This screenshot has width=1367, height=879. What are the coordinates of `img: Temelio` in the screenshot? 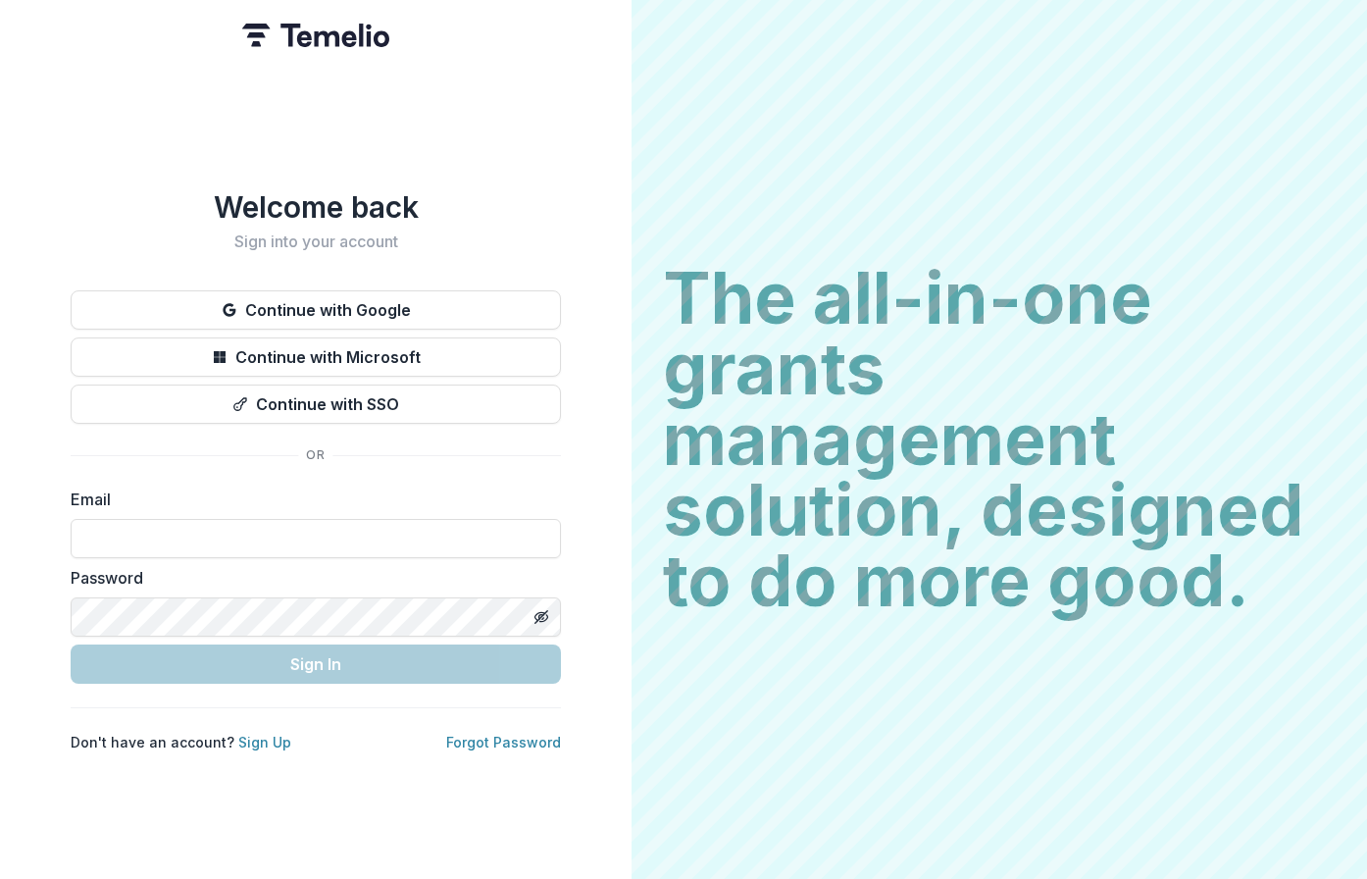 It's located at (316, 35).